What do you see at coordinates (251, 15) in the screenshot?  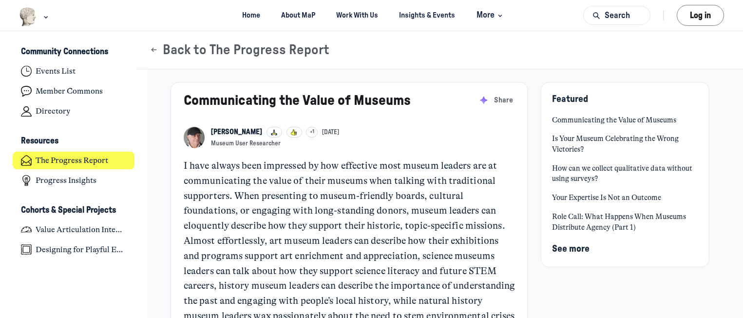 I see `a: Home` at bounding box center [251, 15].